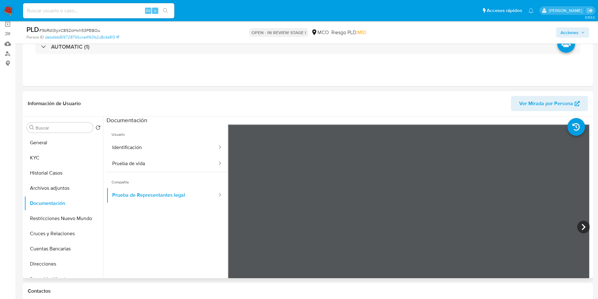  What do you see at coordinates (155, 10) in the screenshot?
I see `span: s` at bounding box center [155, 10].